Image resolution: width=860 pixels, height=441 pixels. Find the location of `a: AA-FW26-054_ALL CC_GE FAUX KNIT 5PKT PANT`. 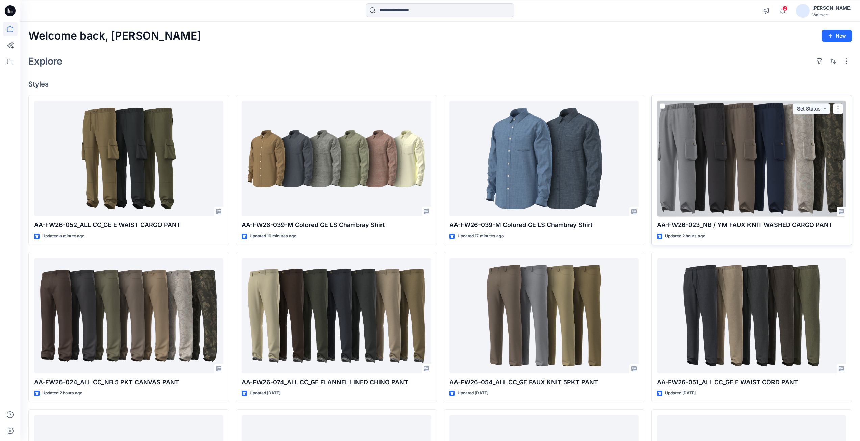

a: AA-FW26-054_ALL CC_GE FAUX KNIT 5PKT PANT is located at coordinates (544, 316).